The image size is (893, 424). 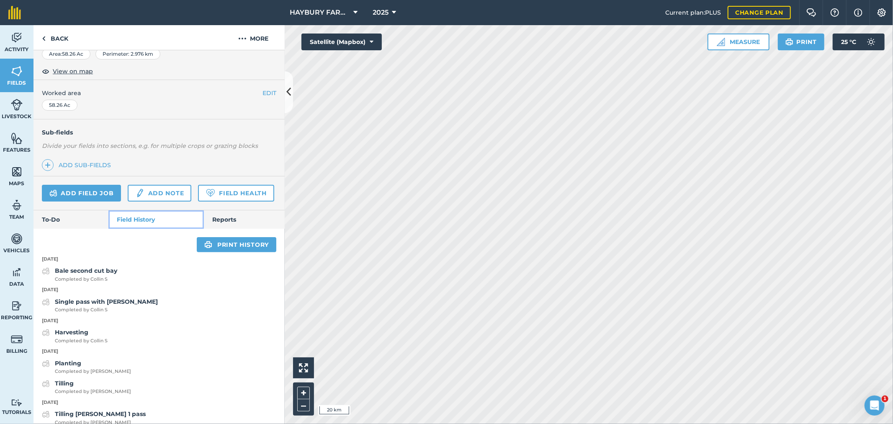 I want to click on img: Ruler icon, so click(x=721, y=42).